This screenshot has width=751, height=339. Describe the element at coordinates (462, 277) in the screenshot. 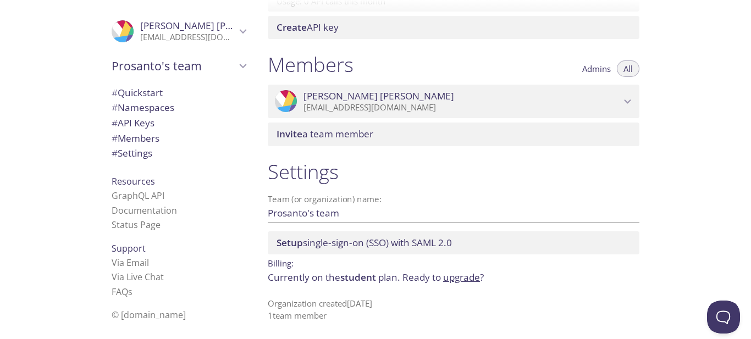

I see `a: upgrade` at that location.